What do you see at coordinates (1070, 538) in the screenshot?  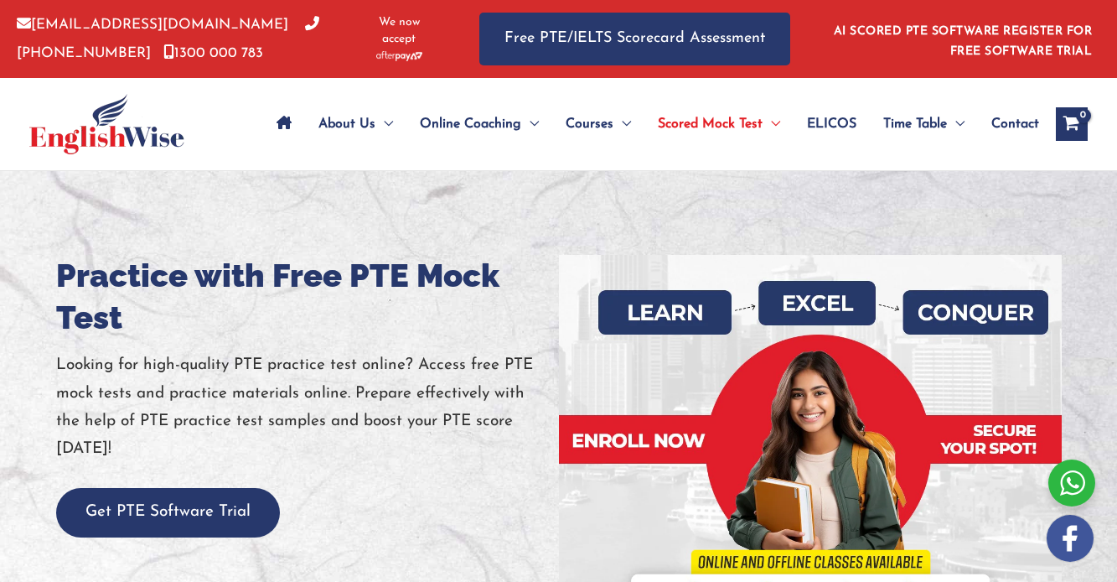 I see `img: white-facebook.png` at bounding box center [1070, 538].